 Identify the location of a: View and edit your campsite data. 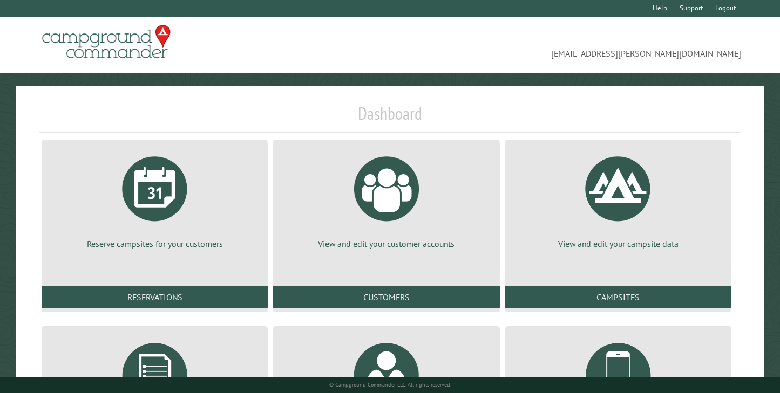
(618, 199).